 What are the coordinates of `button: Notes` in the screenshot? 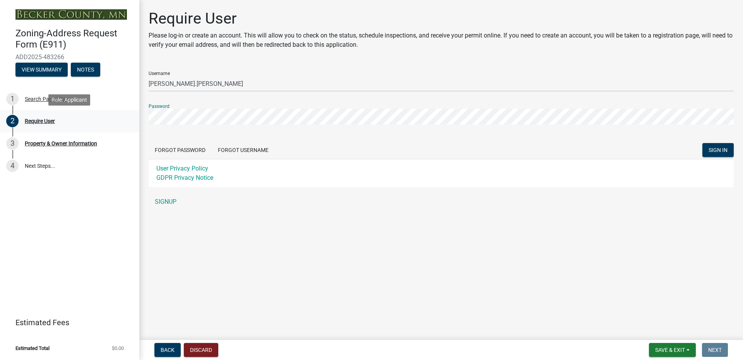 It's located at (85, 70).